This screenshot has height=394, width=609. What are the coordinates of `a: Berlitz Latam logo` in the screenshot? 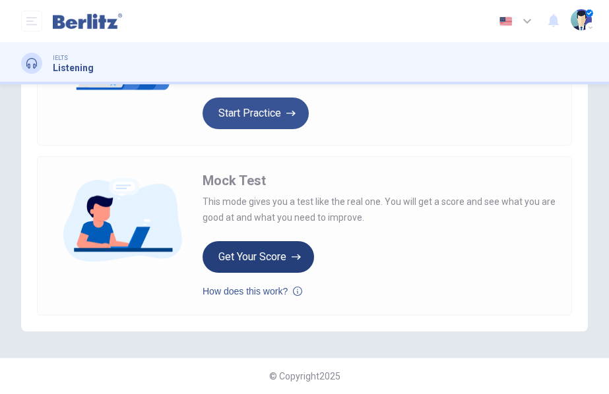 It's located at (87, 21).